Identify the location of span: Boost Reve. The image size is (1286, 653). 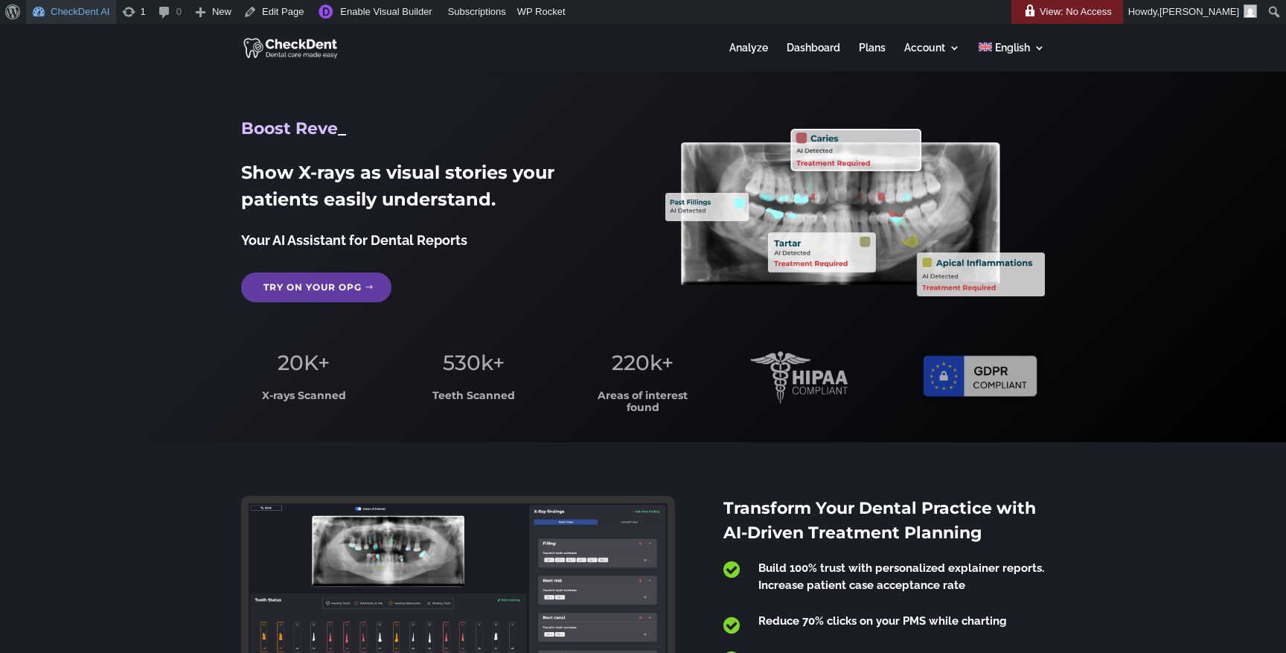
(290, 128).